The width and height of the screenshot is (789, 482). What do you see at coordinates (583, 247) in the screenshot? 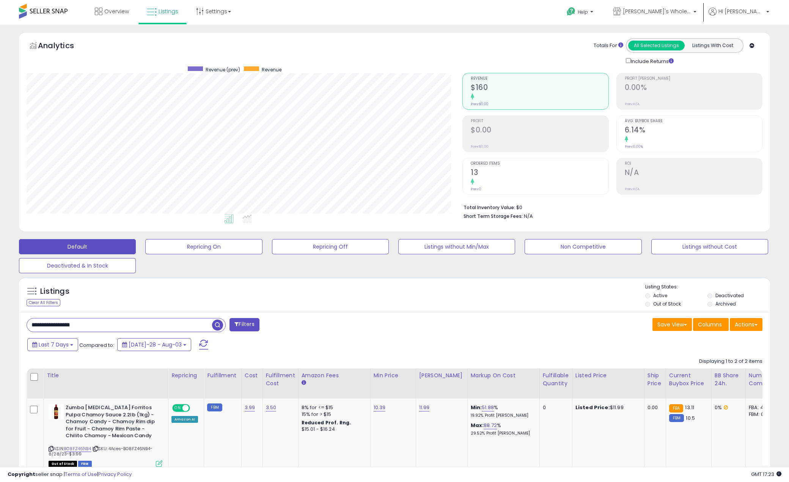
I see `button: Non Competitive` at bounding box center [583, 247].